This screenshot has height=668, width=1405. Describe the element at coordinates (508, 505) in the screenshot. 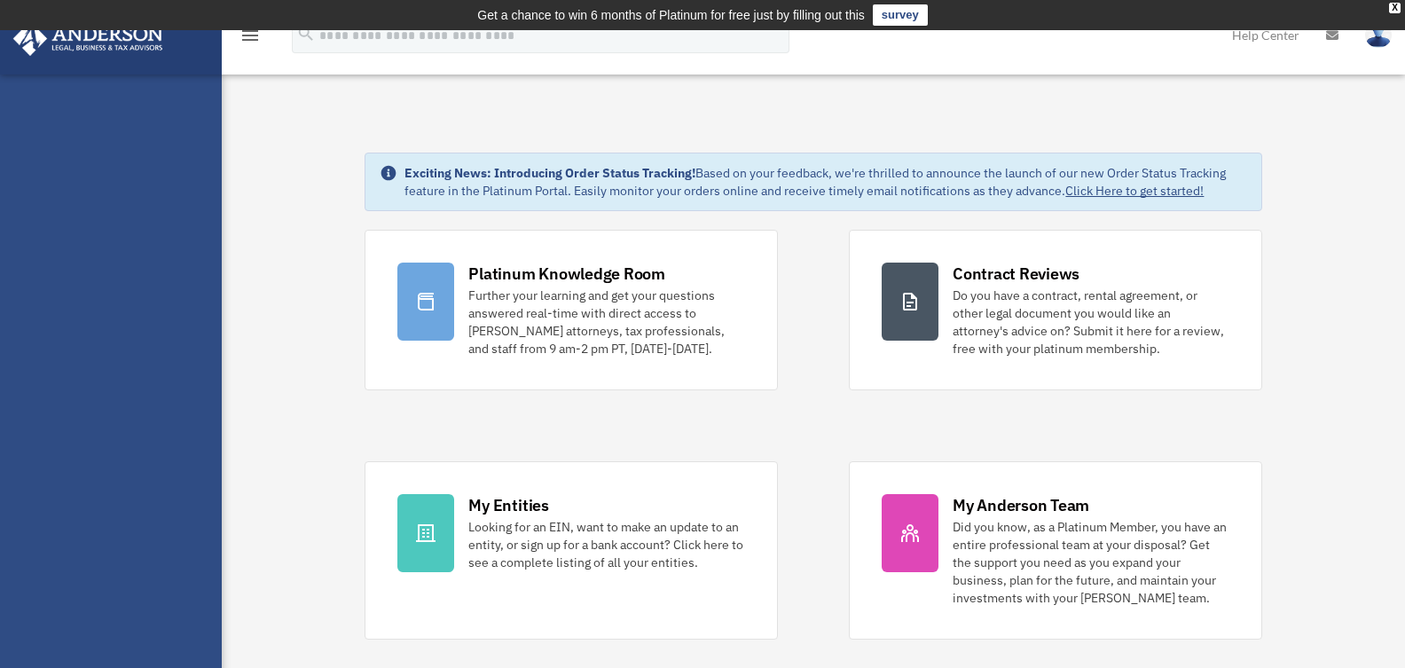

I see `div: My Entities` at that location.